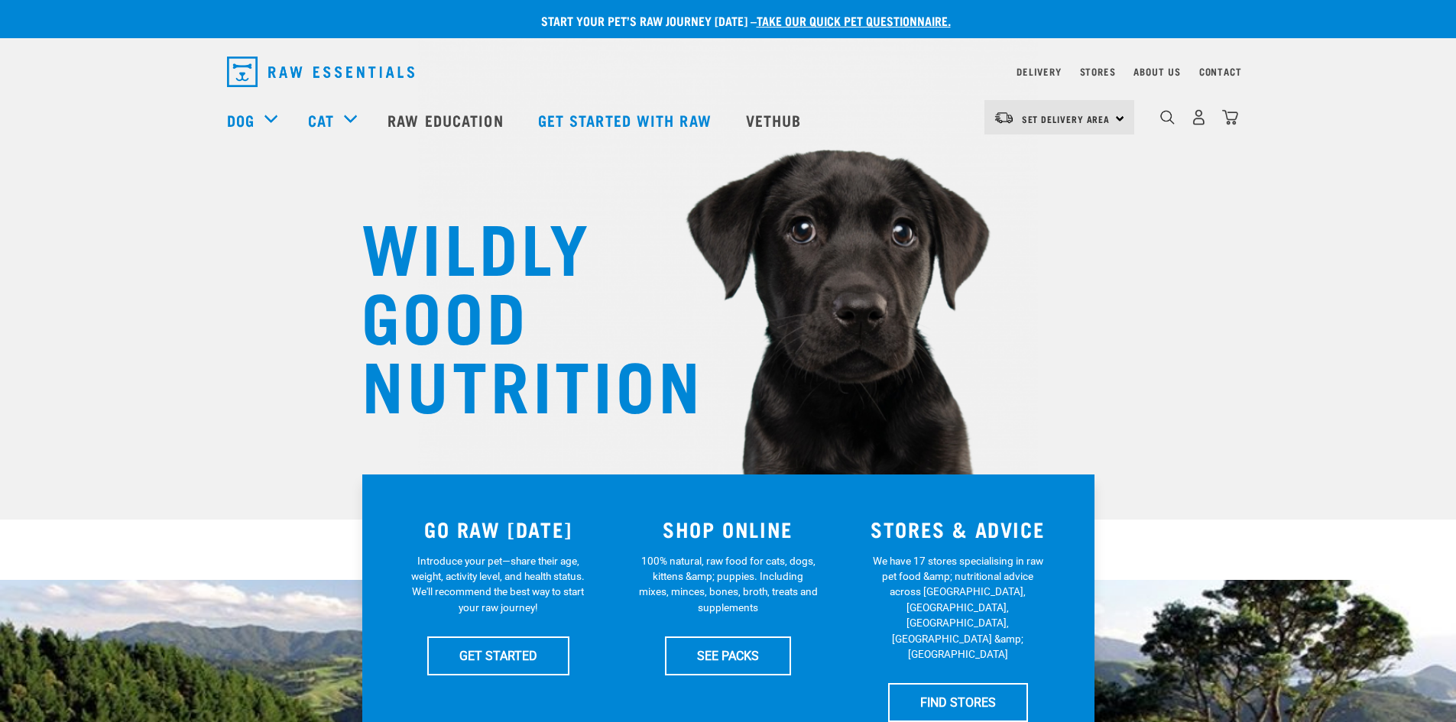 The image size is (1456, 722). I want to click on p: Introduce your pet—share their age, weight, activity level, and health status. We'll recommend th..., so click(497, 585).